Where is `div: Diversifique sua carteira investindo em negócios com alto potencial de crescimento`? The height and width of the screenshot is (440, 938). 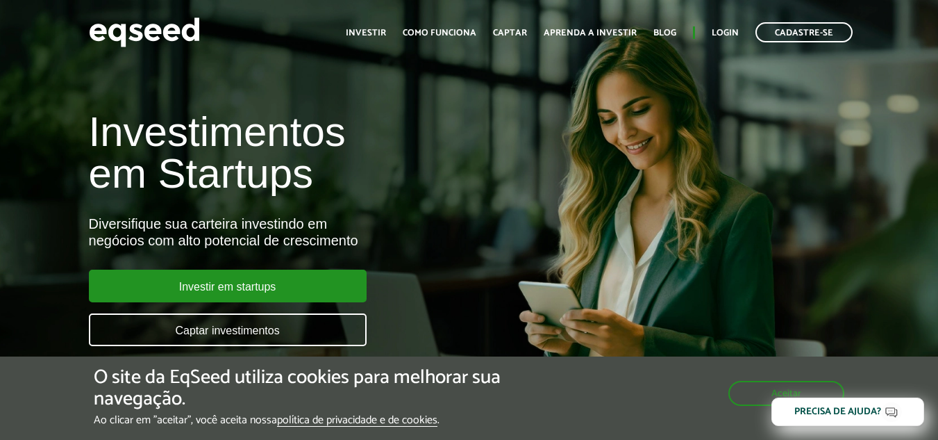
div: Diversifique sua carteira investindo em negócios com alto potencial de crescimento is located at coordinates (313, 232).